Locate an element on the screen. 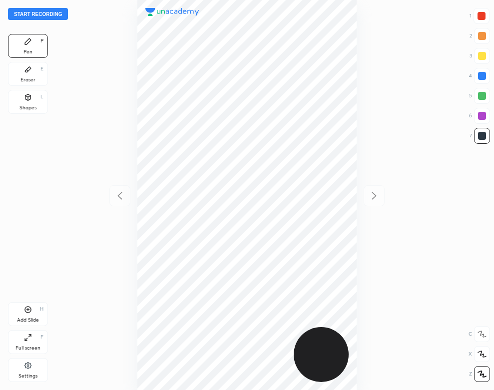 This screenshot has width=494, height=390. div: 2 is located at coordinates (480, 36).